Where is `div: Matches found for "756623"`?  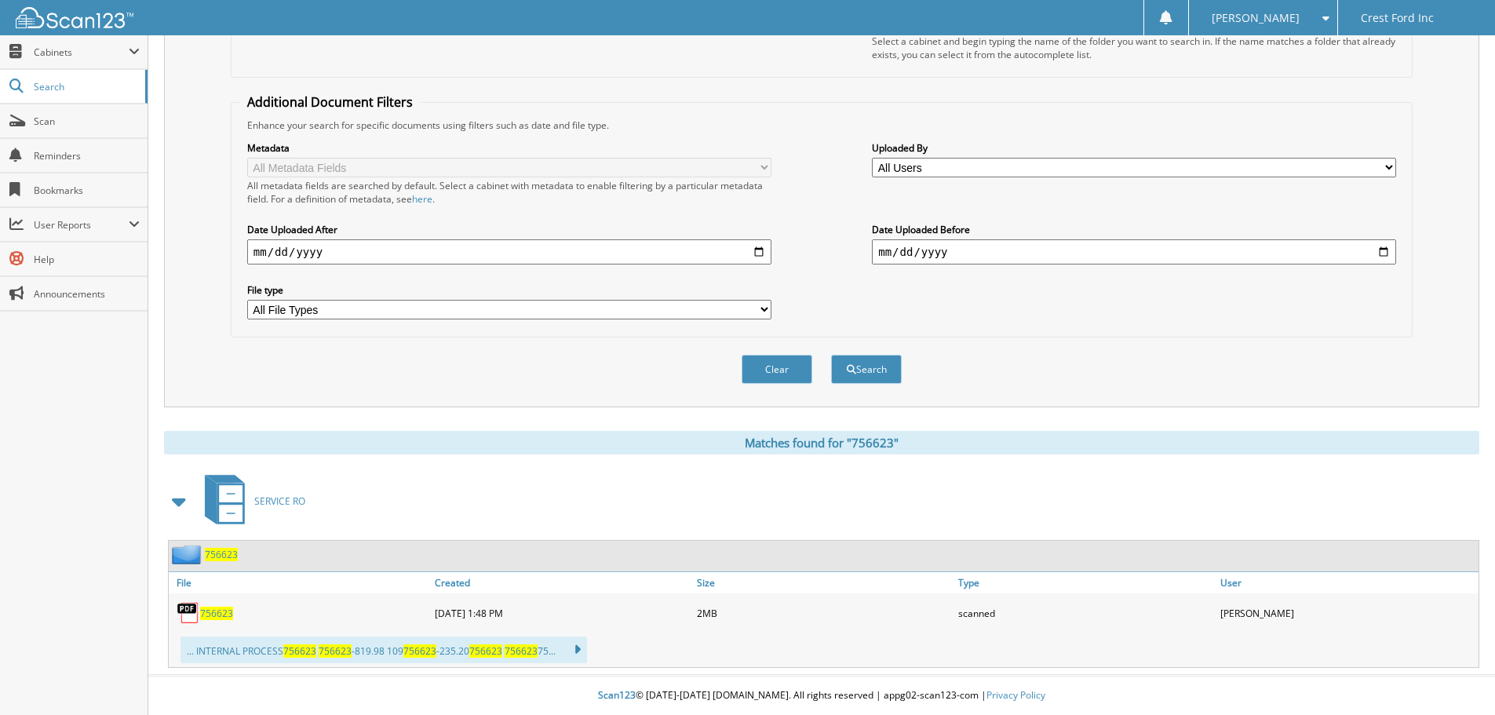
div: Matches found for "756623" is located at coordinates (822, 443).